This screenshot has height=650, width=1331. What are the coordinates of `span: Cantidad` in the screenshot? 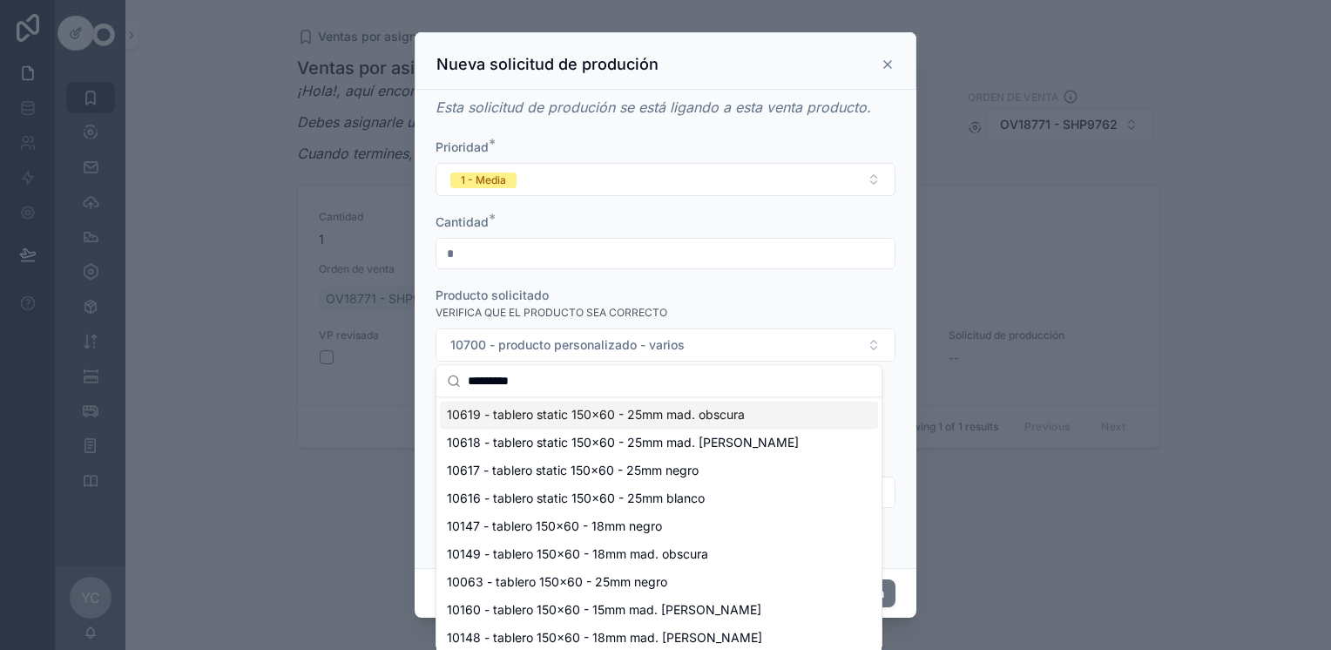 It's located at (462, 221).